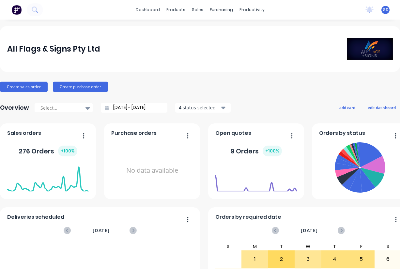  What do you see at coordinates (386, 10) in the screenshot?
I see `span: GD` at bounding box center [386, 10].